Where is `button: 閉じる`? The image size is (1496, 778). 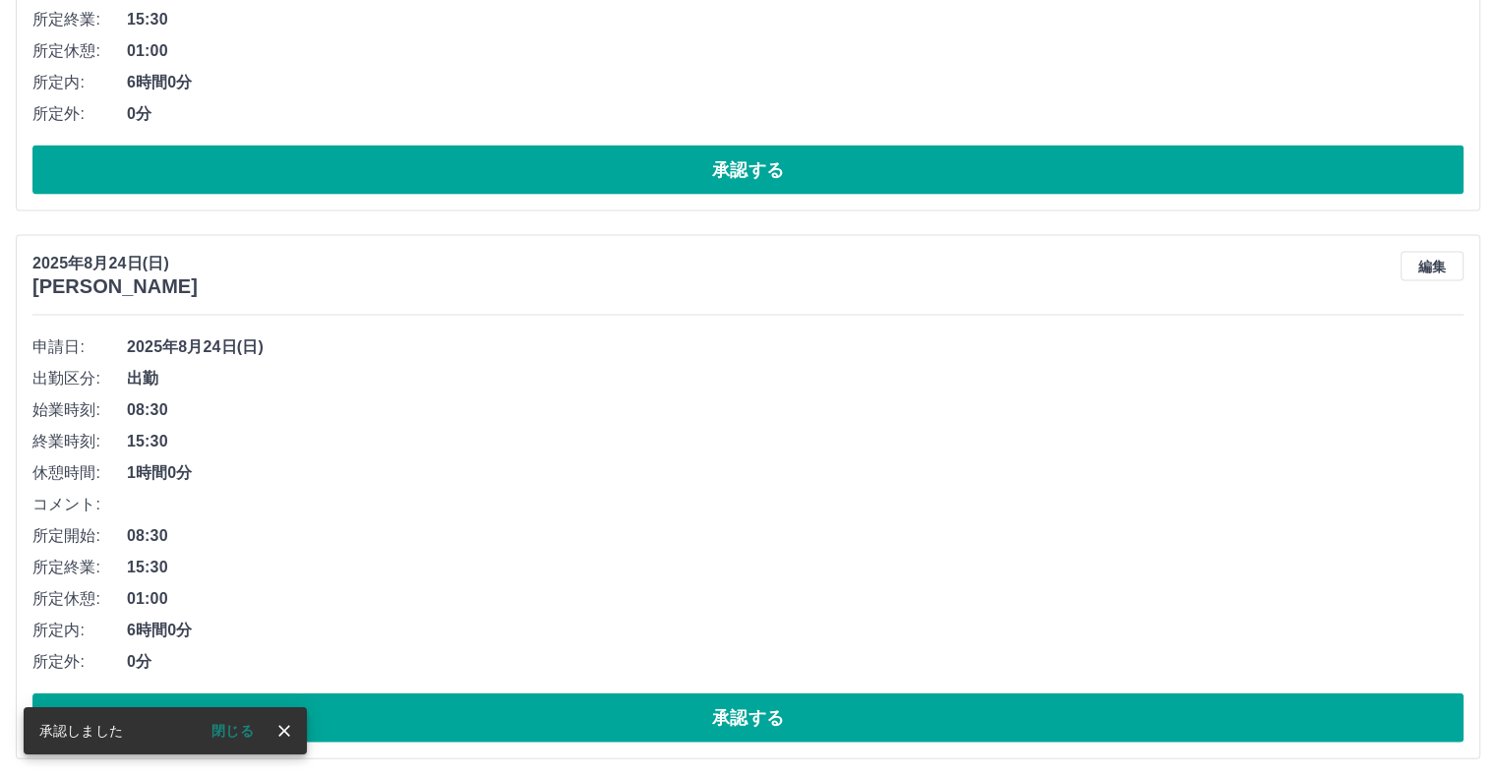
button: 閉じる is located at coordinates (232, 731).